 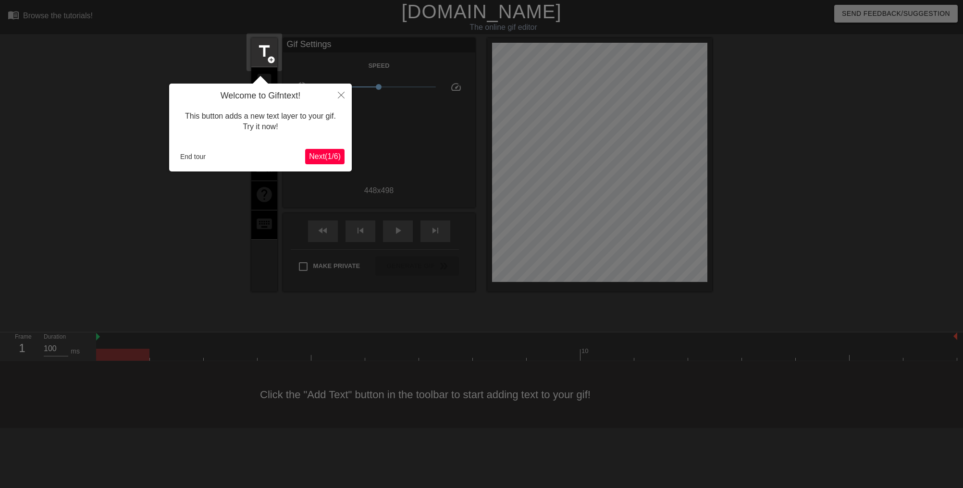 What do you see at coordinates (325, 156) in the screenshot?
I see `span: Next ( 1 / 6 )` at bounding box center [325, 156].